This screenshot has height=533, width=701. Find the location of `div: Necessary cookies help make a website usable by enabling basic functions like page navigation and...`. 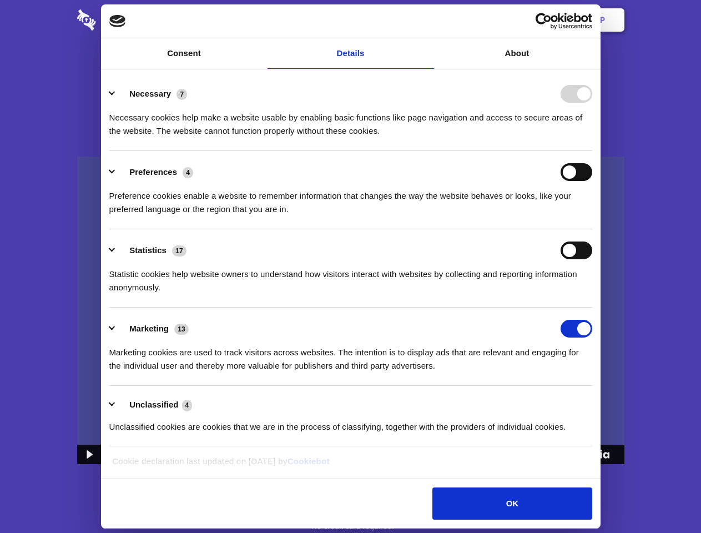

div: Necessary cookies help make a website usable by enabling basic functions like page navigation and... is located at coordinates (351, 120).